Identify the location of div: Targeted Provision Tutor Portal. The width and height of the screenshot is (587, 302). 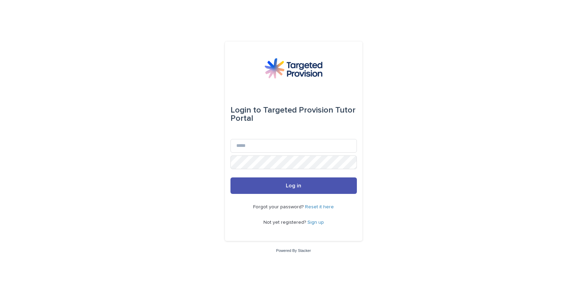
(294, 114).